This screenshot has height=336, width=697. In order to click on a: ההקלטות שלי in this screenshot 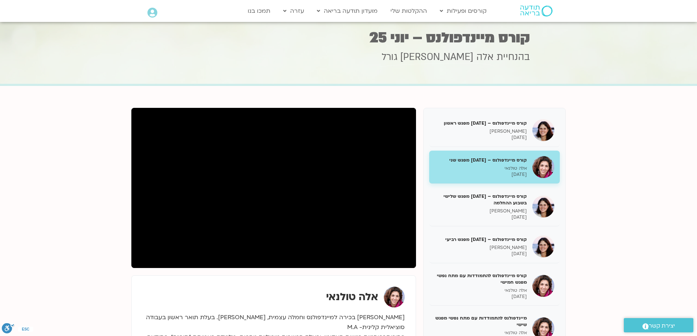, I will do `click(409, 11)`.